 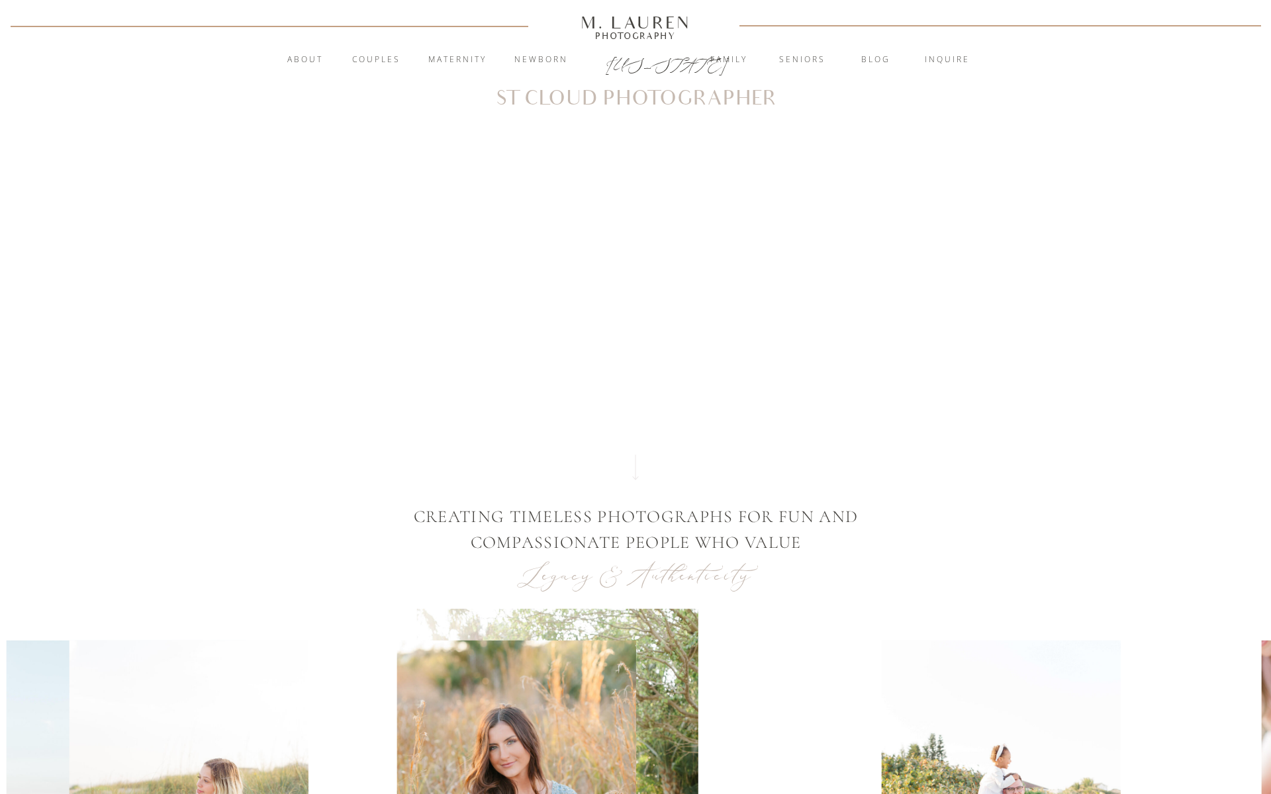 I want to click on nav: Newborn, so click(x=541, y=60).